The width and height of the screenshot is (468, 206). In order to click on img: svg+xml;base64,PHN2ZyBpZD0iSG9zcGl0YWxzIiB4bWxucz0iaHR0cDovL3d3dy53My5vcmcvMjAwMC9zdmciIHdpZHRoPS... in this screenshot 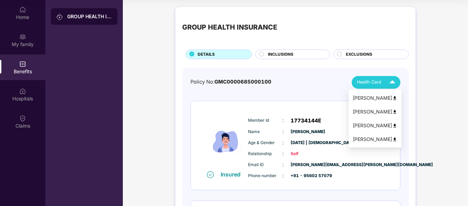, I will do `click(23, 91)`.